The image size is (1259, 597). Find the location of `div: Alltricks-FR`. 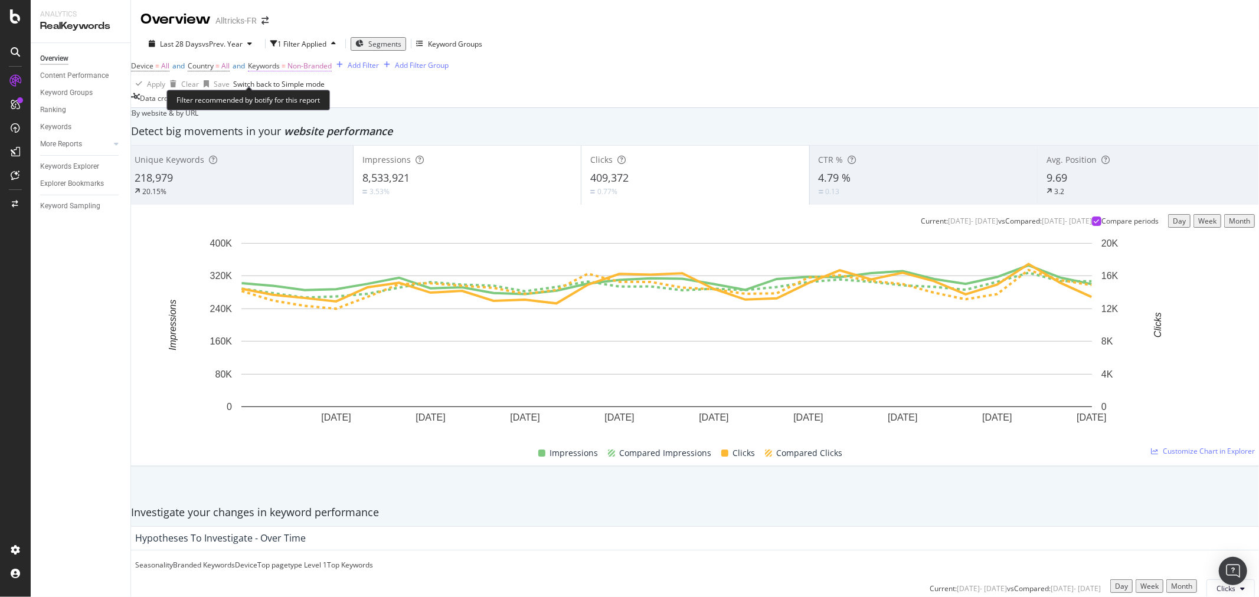

div: Alltricks-FR is located at coordinates (236, 21).